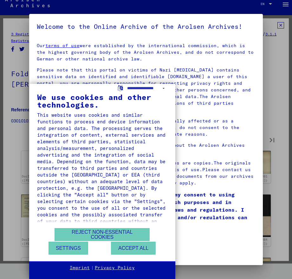 This screenshot has width=292, height=279. What do you see at coordinates (102, 101) in the screenshot?
I see `div: We use cookies and other technologies.` at bounding box center [102, 101].